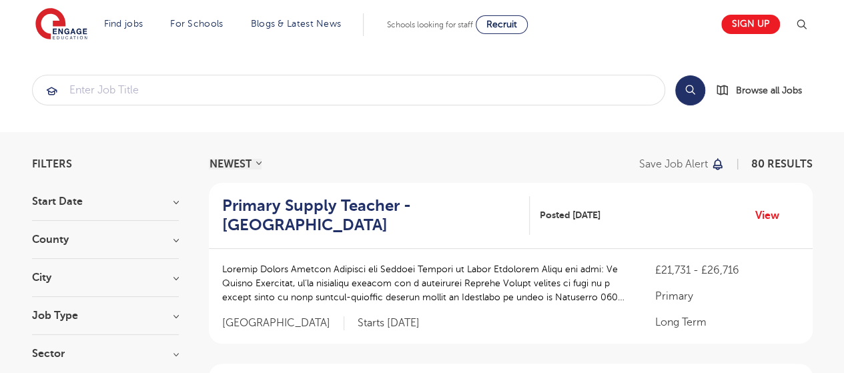  I want to click on h3: Sector, so click(105, 354).